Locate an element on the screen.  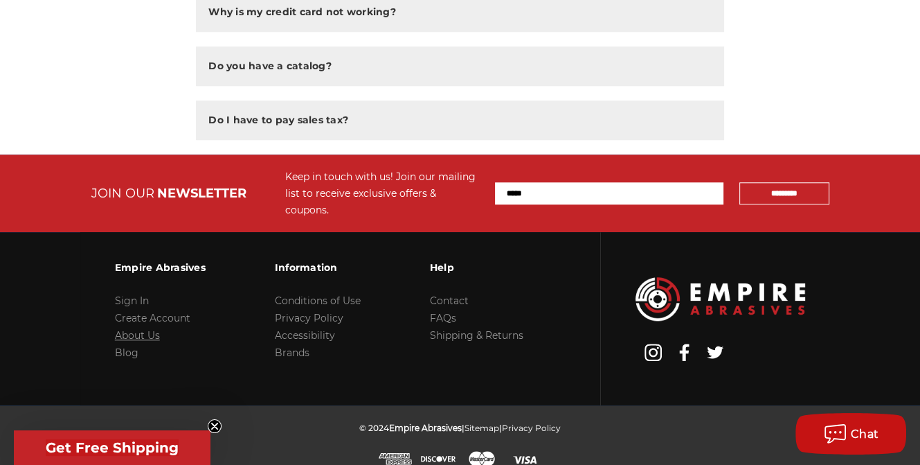
a: Conditions of Use is located at coordinates (318, 301).